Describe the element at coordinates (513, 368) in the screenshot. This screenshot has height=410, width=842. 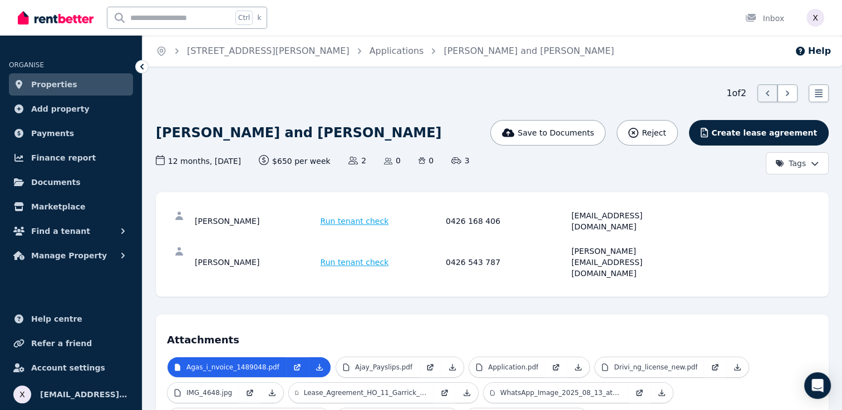
I see `p: Application.pdf` at that location.